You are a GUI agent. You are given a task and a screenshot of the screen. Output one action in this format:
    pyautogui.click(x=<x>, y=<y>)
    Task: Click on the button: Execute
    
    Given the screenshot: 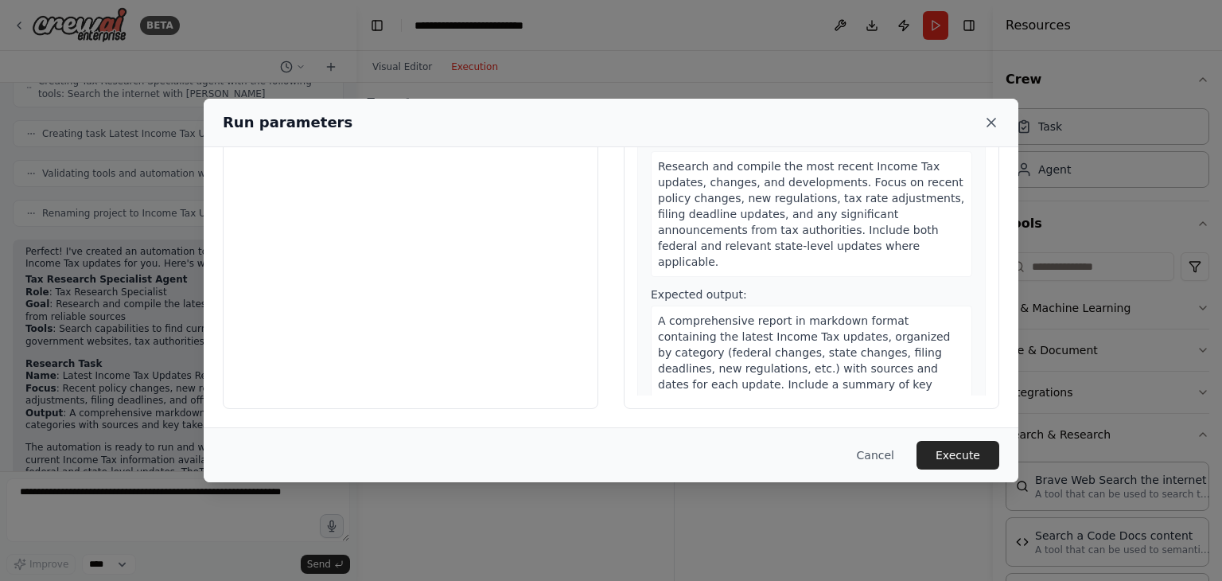 What is the action you would take?
    pyautogui.click(x=958, y=455)
    